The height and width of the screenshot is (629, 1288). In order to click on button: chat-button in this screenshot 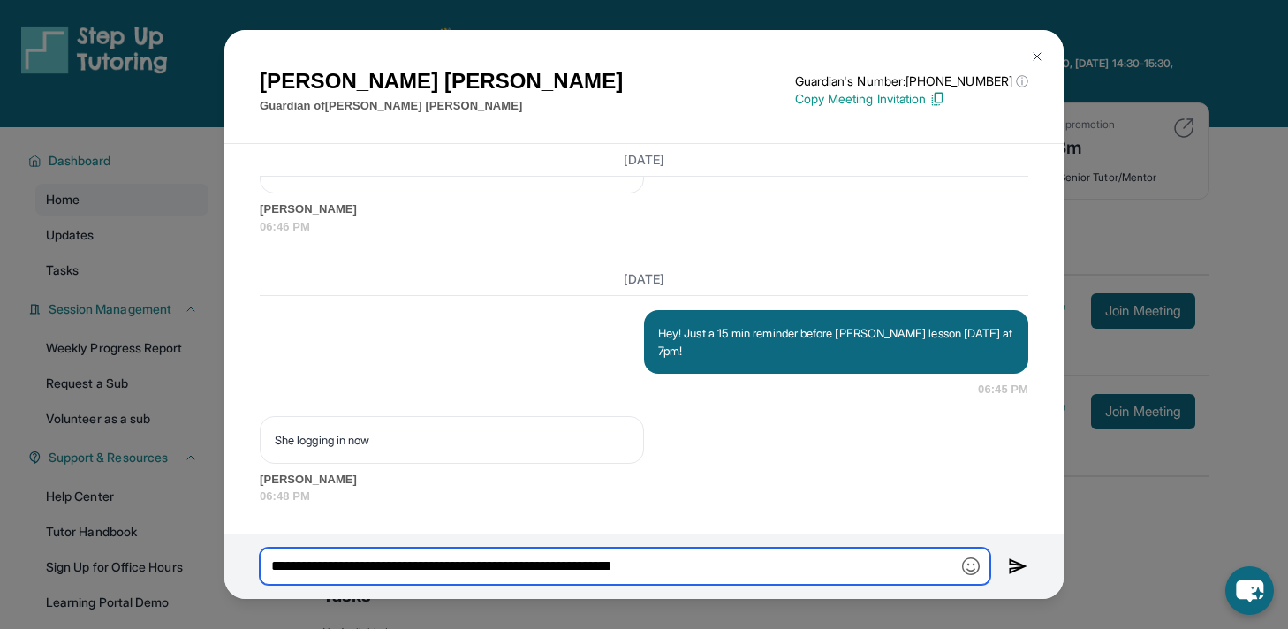, I will do `click(1249, 590)`.